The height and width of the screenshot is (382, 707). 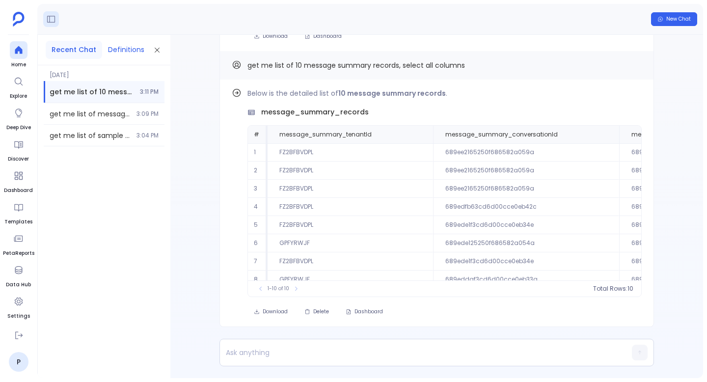 What do you see at coordinates (90, 114) in the screenshot?
I see `span: get me list of message summary records` at bounding box center [90, 114].